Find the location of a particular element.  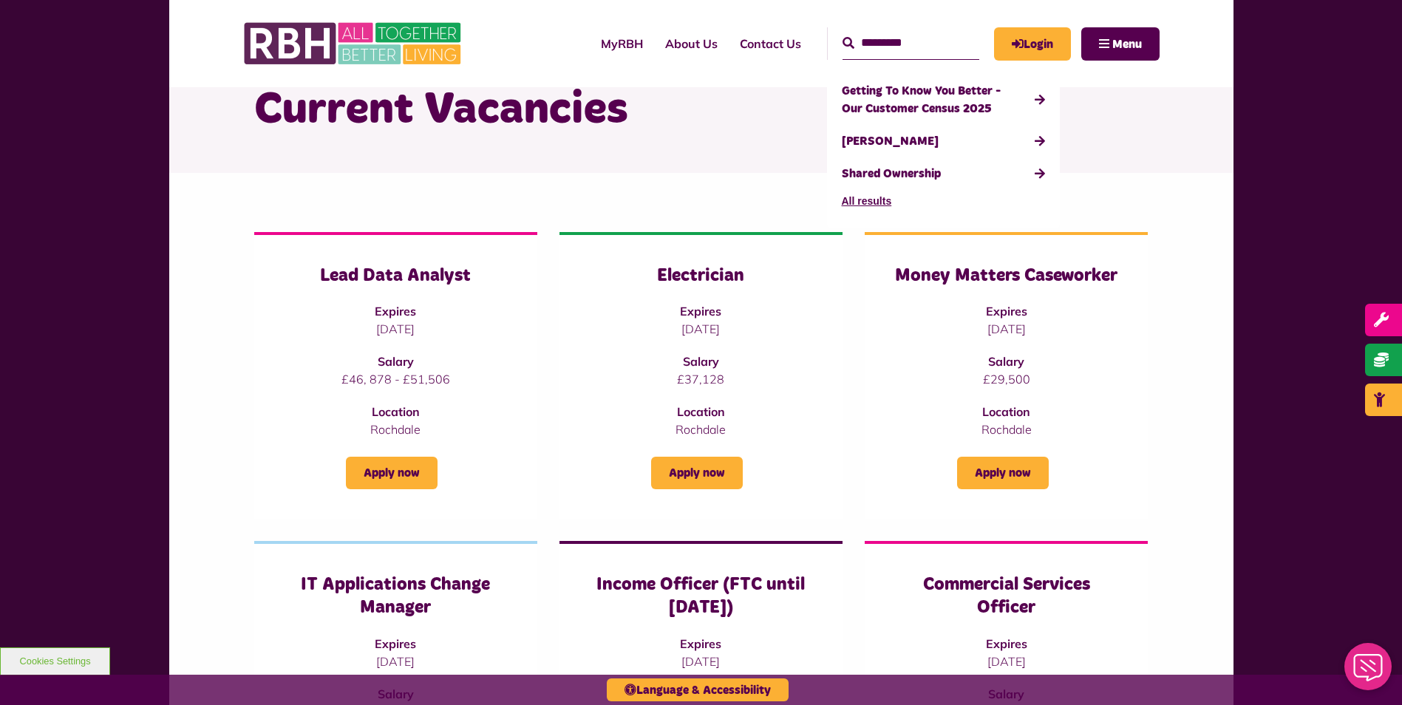

span: Menu is located at coordinates (1127, 44).